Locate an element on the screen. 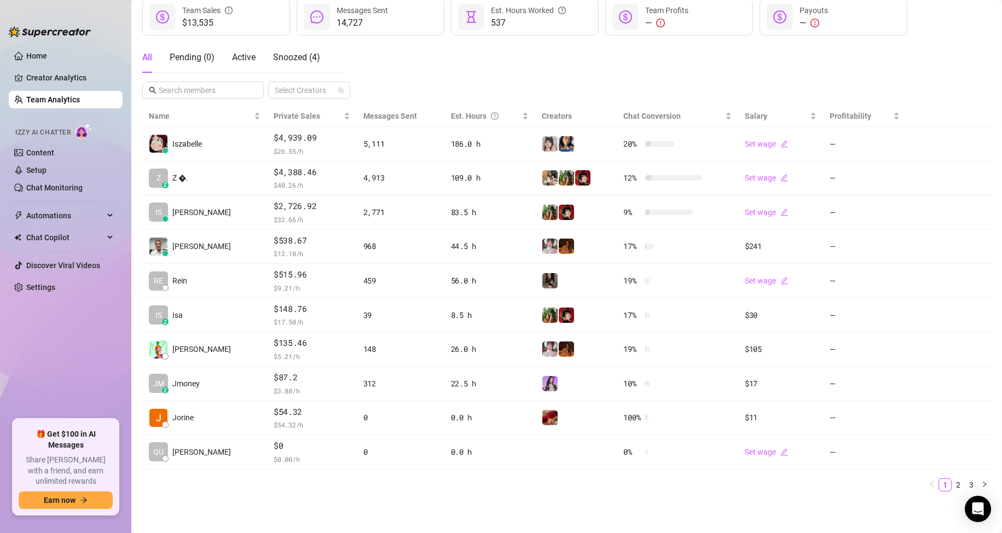  span: $538.67 is located at coordinates (312, 241).